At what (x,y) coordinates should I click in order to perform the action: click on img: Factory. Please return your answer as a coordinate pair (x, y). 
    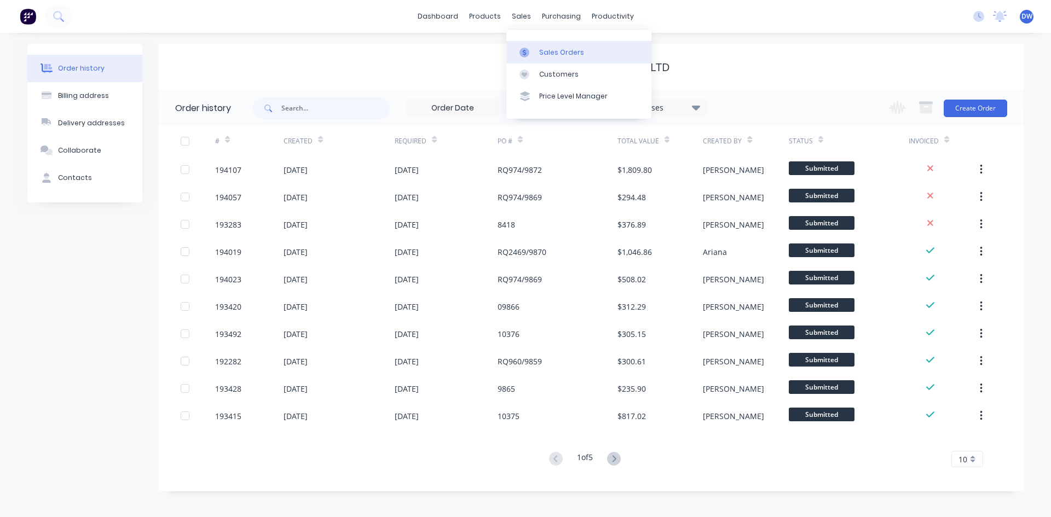
    Looking at the image, I should click on (28, 16).